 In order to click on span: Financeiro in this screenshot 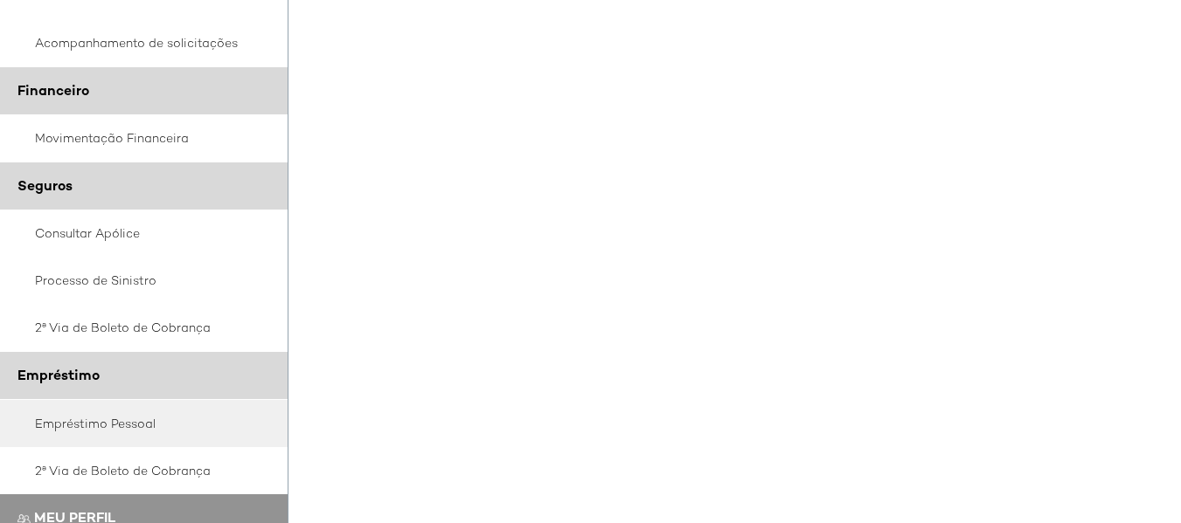, I will do `click(53, 90)`.